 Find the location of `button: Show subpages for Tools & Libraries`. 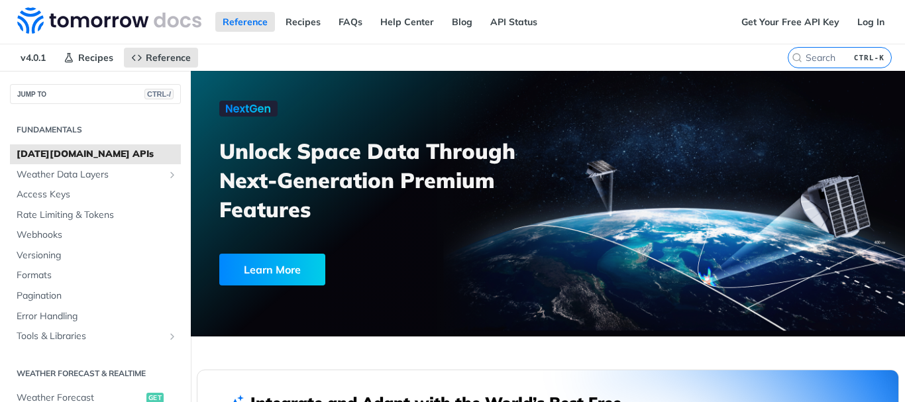

button: Show subpages for Tools & Libraries is located at coordinates (172, 336).